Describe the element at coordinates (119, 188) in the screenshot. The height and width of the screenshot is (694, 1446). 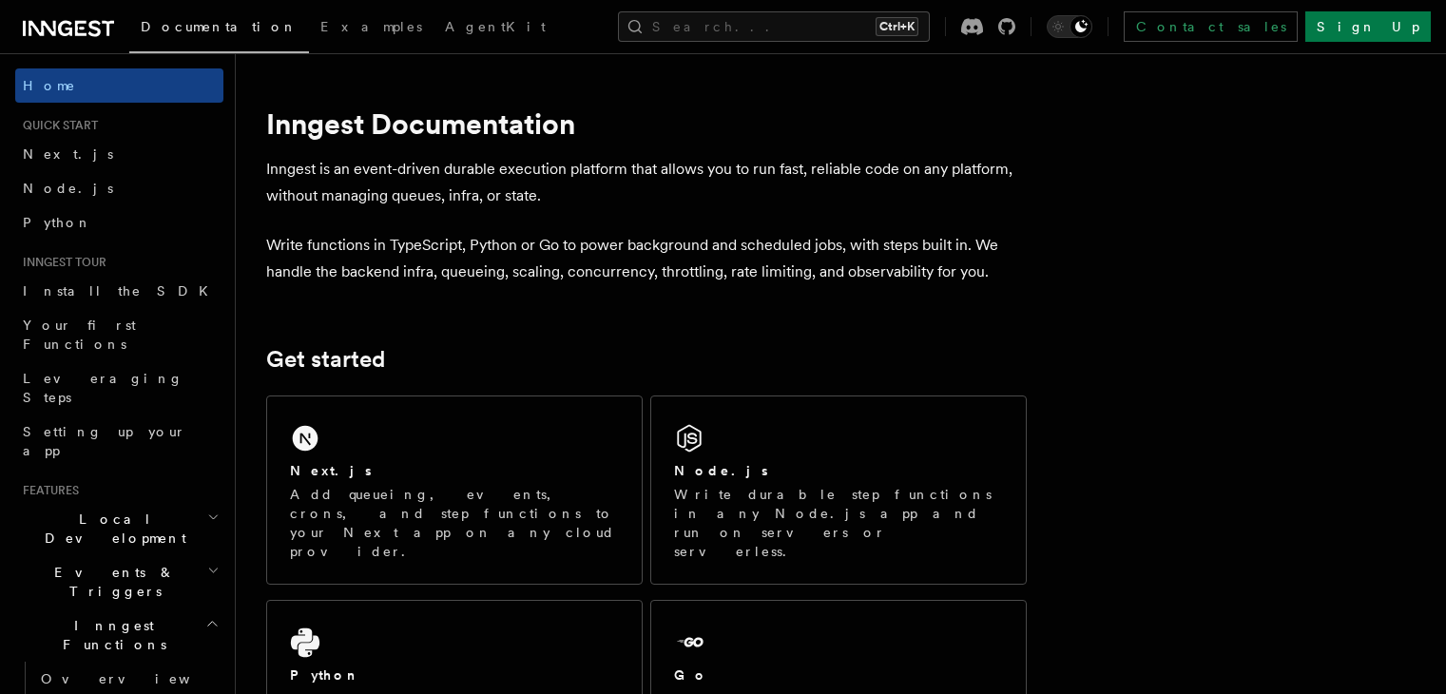
I see `a: Node.js` at that location.